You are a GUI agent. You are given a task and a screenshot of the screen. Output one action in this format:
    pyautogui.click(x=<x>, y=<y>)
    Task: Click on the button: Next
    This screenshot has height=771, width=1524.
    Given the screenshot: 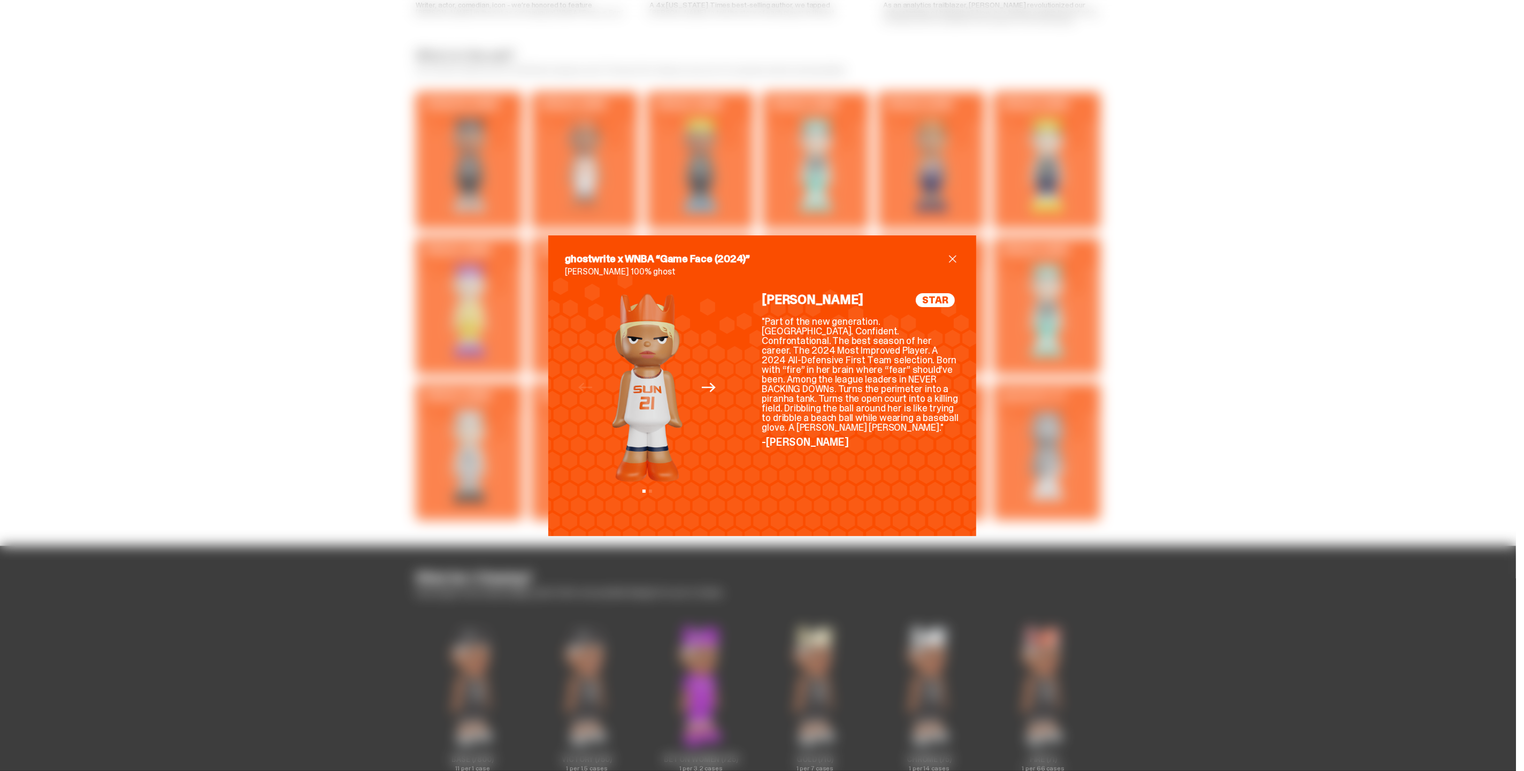 What is the action you would take?
    pyautogui.click(x=709, y=387)
    